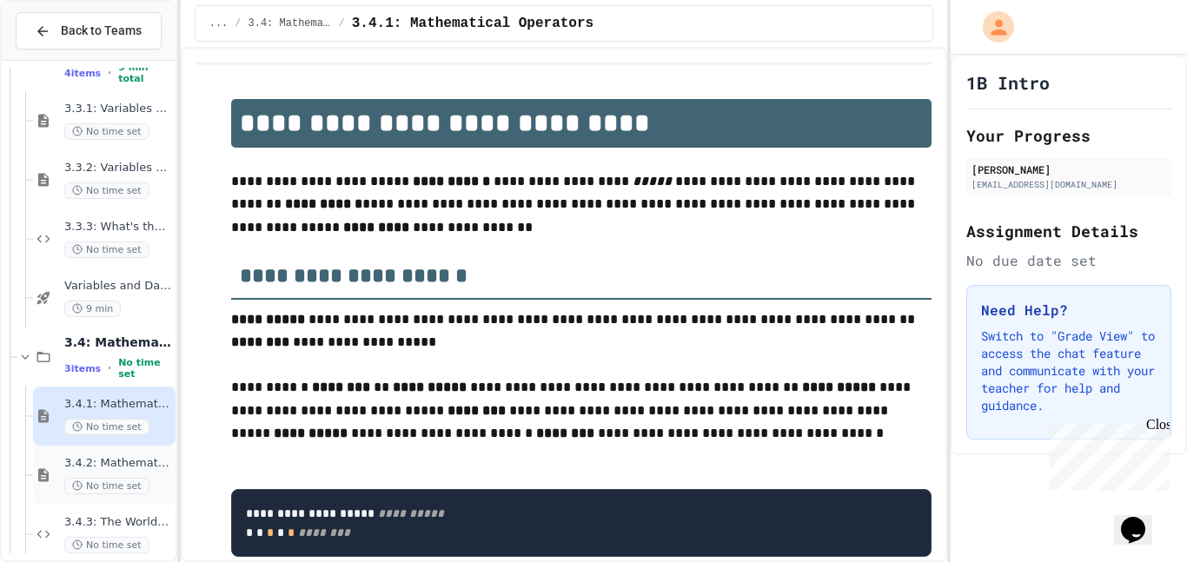  What do you see at coordinates (83, 73) in the screenshot?
I see `span: 4 items` at bounding box center [83, 73].